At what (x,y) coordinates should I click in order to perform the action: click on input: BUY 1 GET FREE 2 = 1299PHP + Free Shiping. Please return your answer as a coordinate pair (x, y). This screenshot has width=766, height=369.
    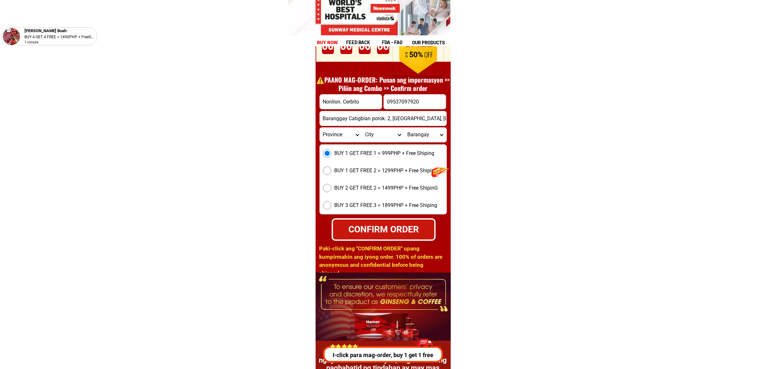
    Looking at the image, I should click on (327, 171).